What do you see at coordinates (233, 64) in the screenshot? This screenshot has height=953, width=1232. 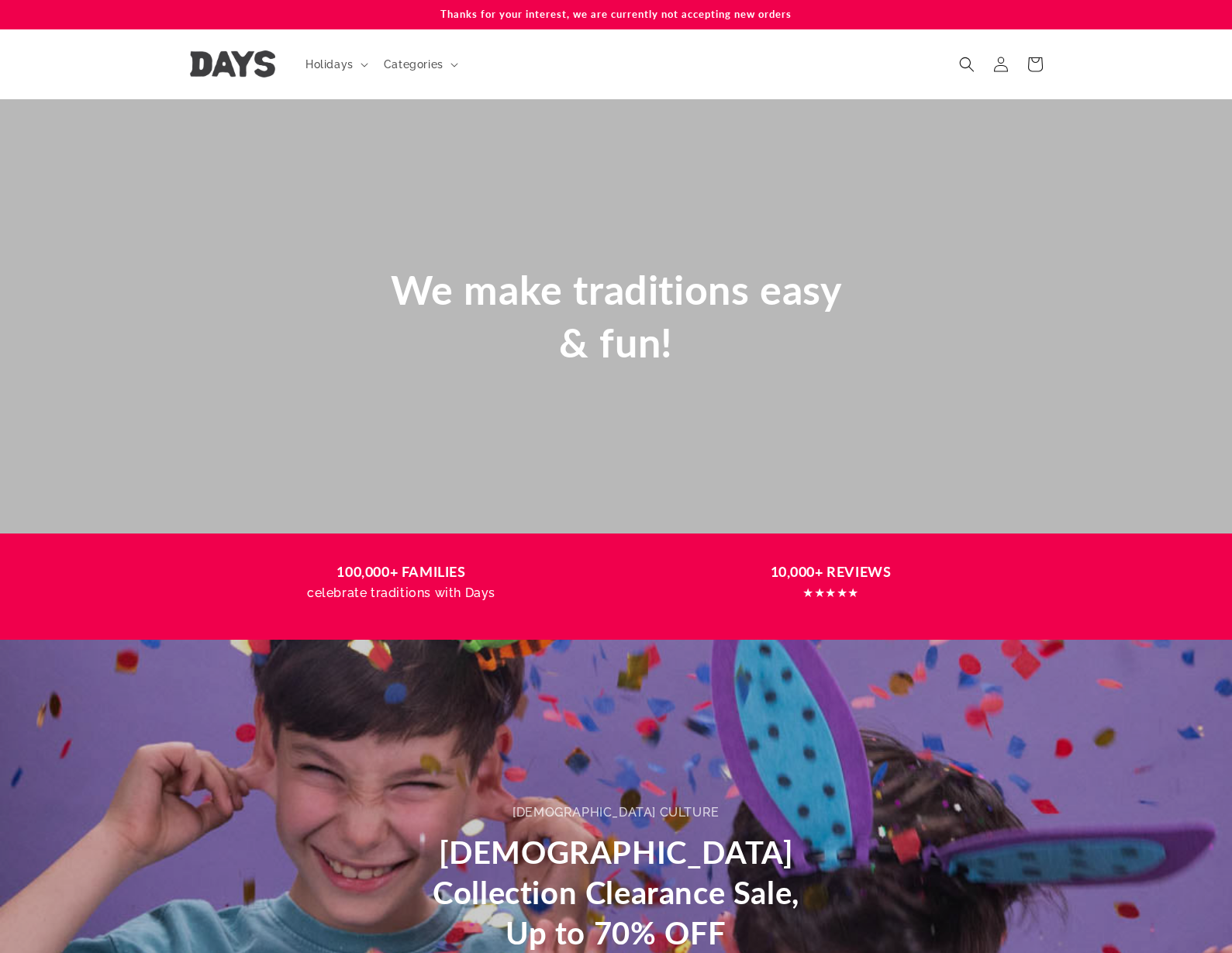 I see `img: Days United` at bounding box center [233, 64].